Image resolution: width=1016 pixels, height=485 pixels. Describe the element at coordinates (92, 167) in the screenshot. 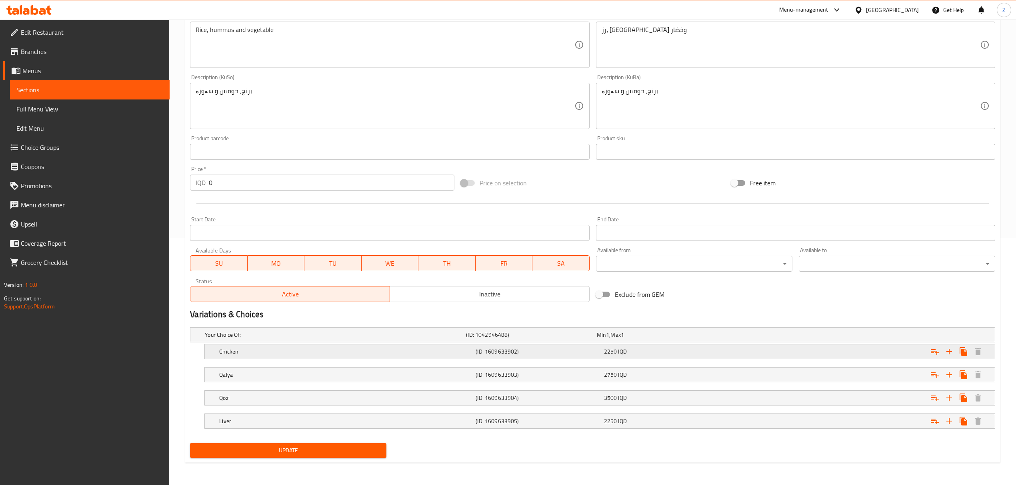

I see `span: Coupons` at that location.